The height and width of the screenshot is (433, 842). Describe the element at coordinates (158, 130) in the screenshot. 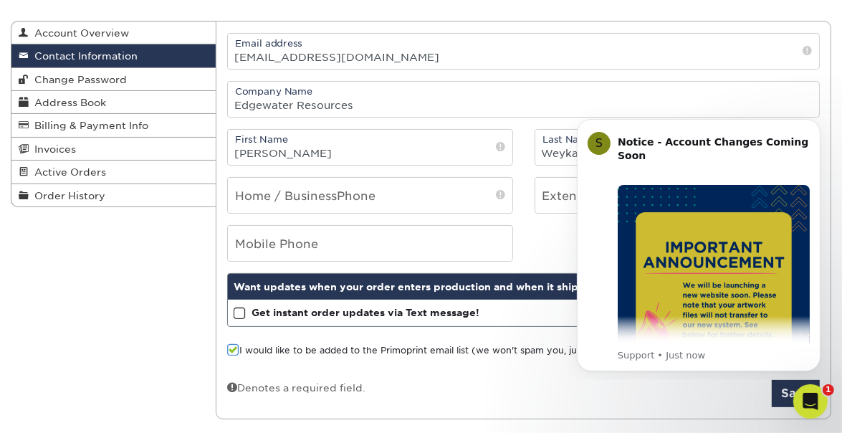

I see `div: Message content` at that location.